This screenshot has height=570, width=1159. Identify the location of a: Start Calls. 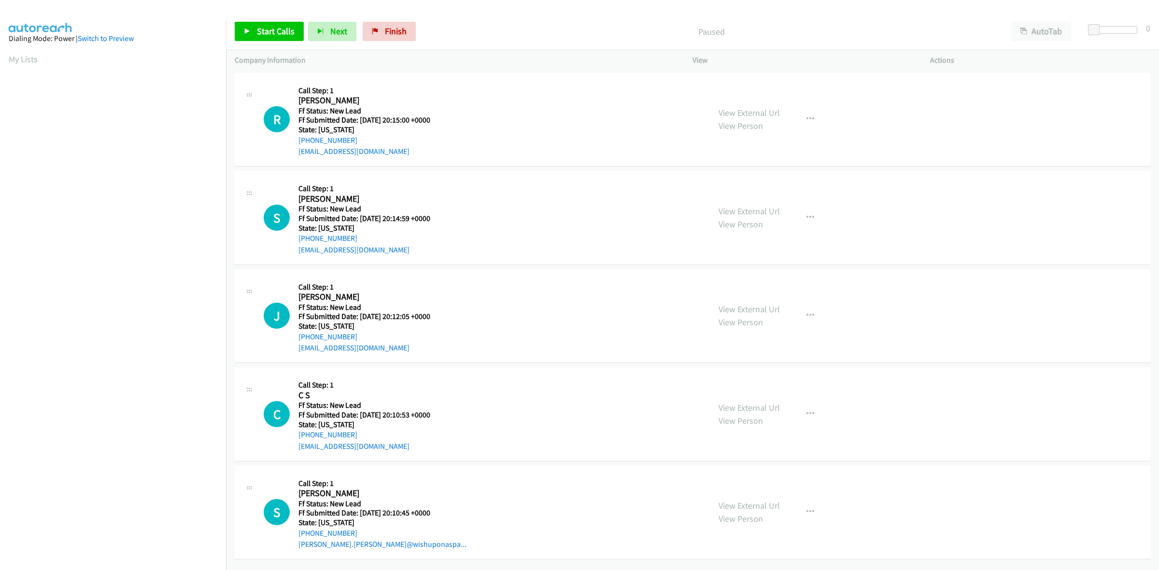
(269, 31).